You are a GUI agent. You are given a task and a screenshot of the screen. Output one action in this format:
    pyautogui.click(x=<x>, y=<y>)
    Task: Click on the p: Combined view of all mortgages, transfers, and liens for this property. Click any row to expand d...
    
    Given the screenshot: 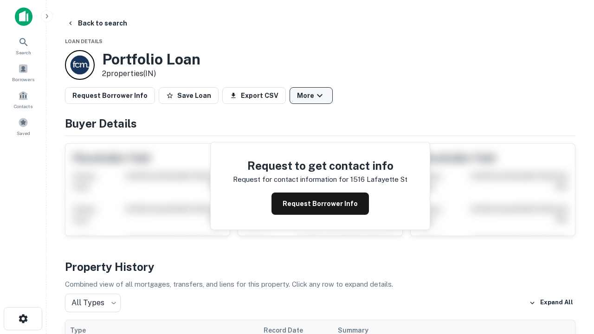 What is the action you would take?
    pyautogui.click(x=320, y=285)
    